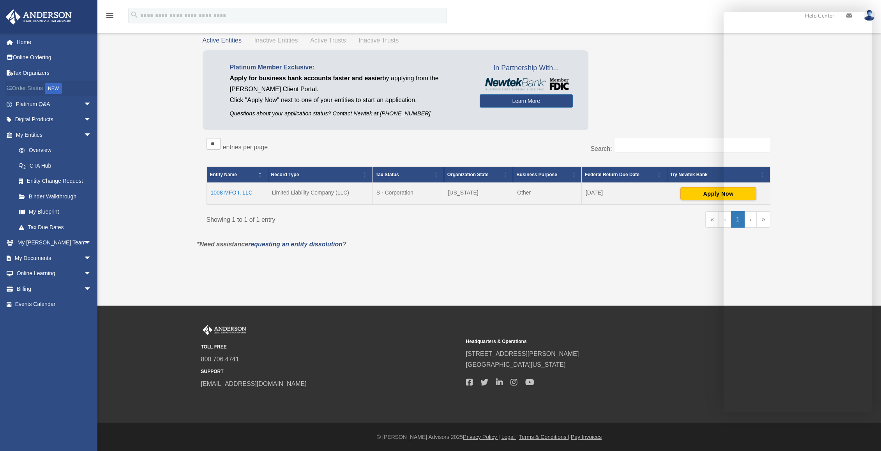 This screenshot has height=451, width=881. Describe the element at coordinates (612, 175) in the screenshot. I see `span: Federal Return Due Date` at that location.